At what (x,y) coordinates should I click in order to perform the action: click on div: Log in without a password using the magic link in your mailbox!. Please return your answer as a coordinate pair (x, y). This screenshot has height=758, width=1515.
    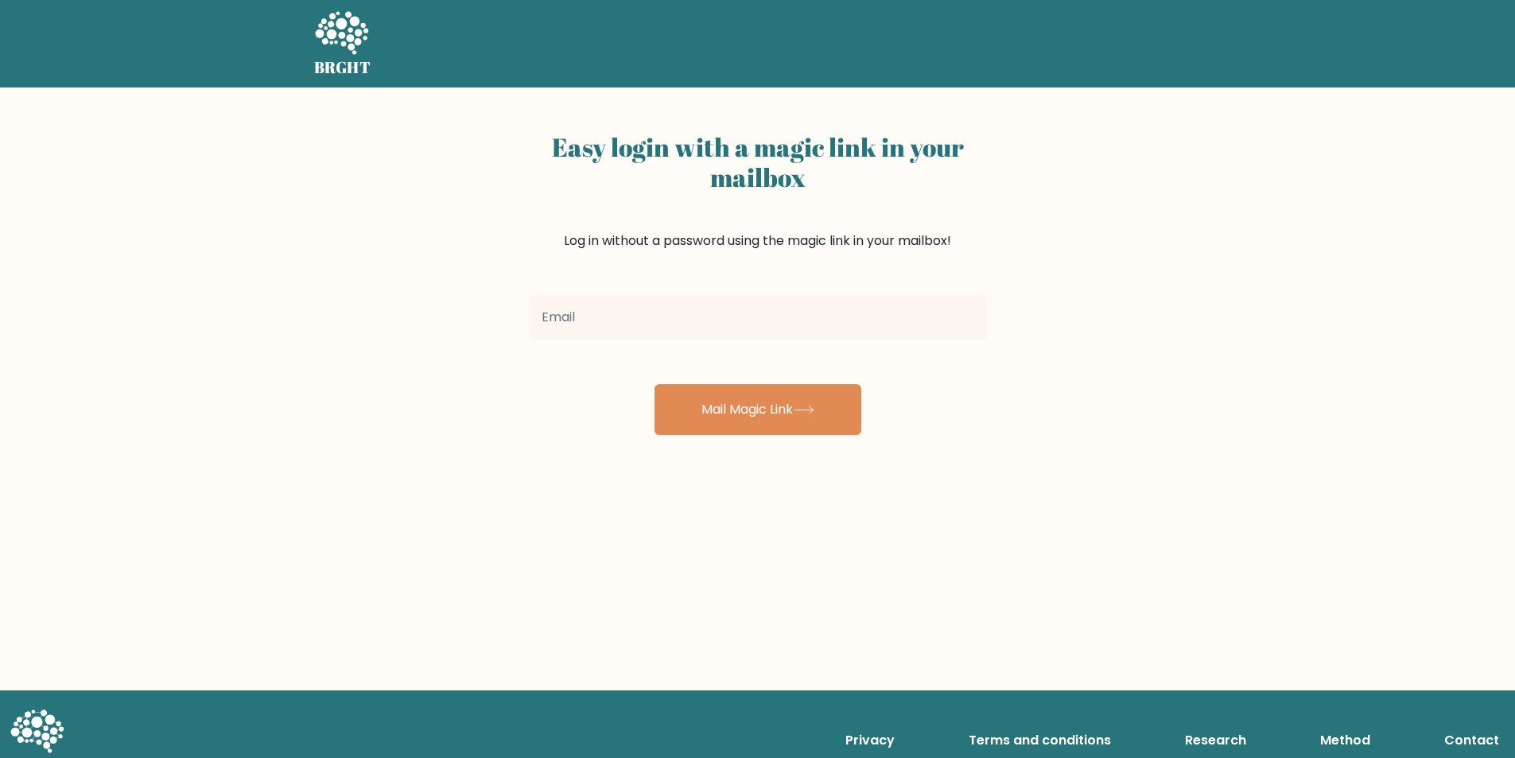
    Looking at the image, I should click on (758, 207).